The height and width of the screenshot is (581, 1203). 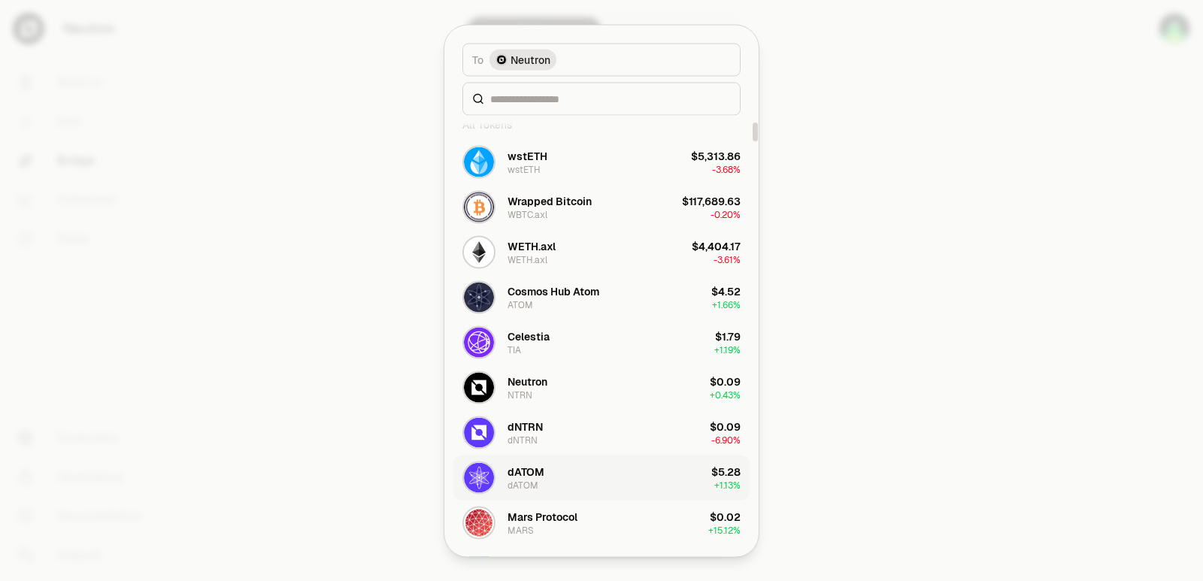 What do you see at coordinates (716, 156) in the screenshot?
I see `div: $5,313.86` at bounding box center [716, 156].